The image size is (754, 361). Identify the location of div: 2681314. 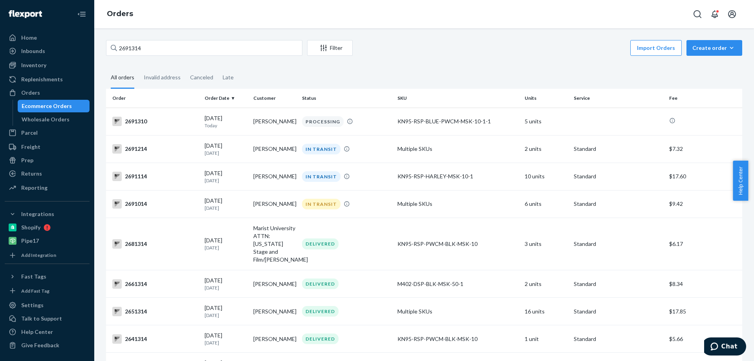
(155, 244).